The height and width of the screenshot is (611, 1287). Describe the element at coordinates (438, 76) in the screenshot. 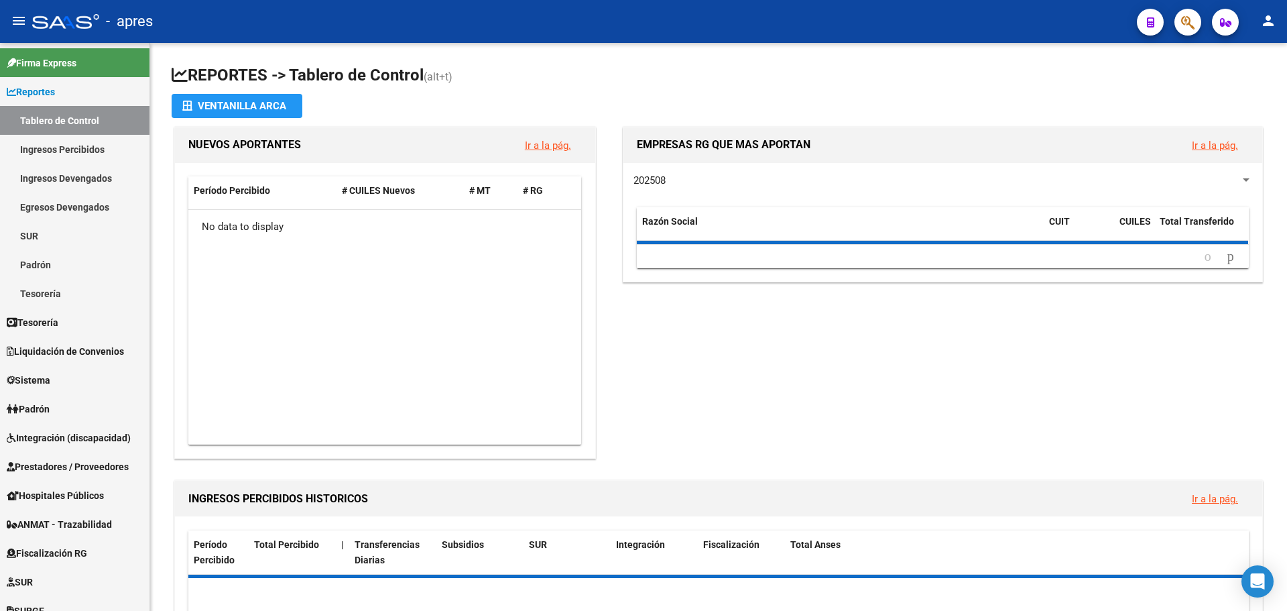

I see `span: (alt+t)` at that location.